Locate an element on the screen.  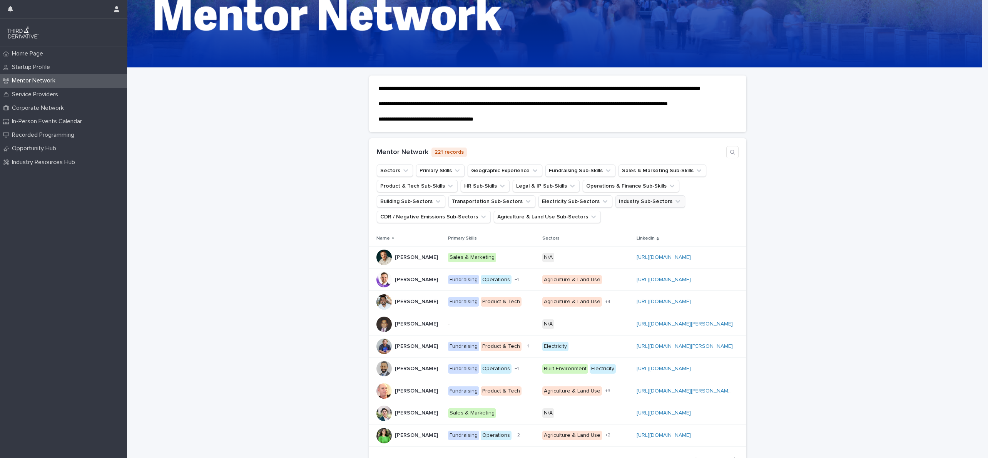
span: + 3 is located at coordinates (608, 391).